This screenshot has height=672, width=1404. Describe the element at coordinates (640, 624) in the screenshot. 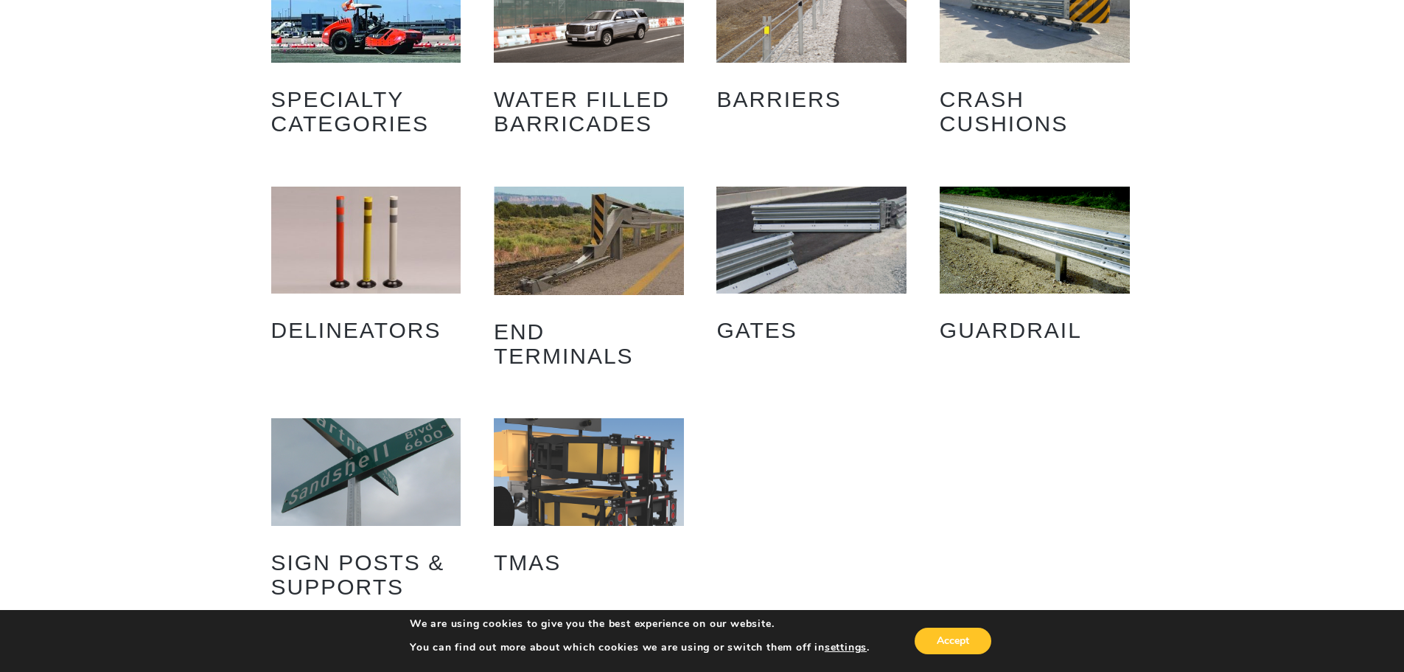

I see `p: We are using cookies to give you the best experience on our website.` at that location.